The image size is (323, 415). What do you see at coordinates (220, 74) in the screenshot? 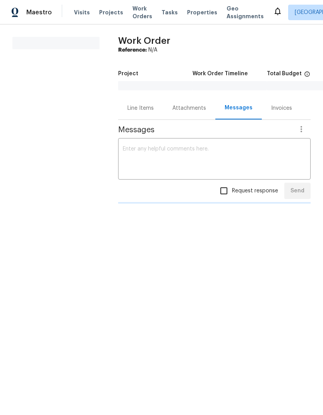
I see `h5: Work Order Timeline` at bounding box center [220, 74].